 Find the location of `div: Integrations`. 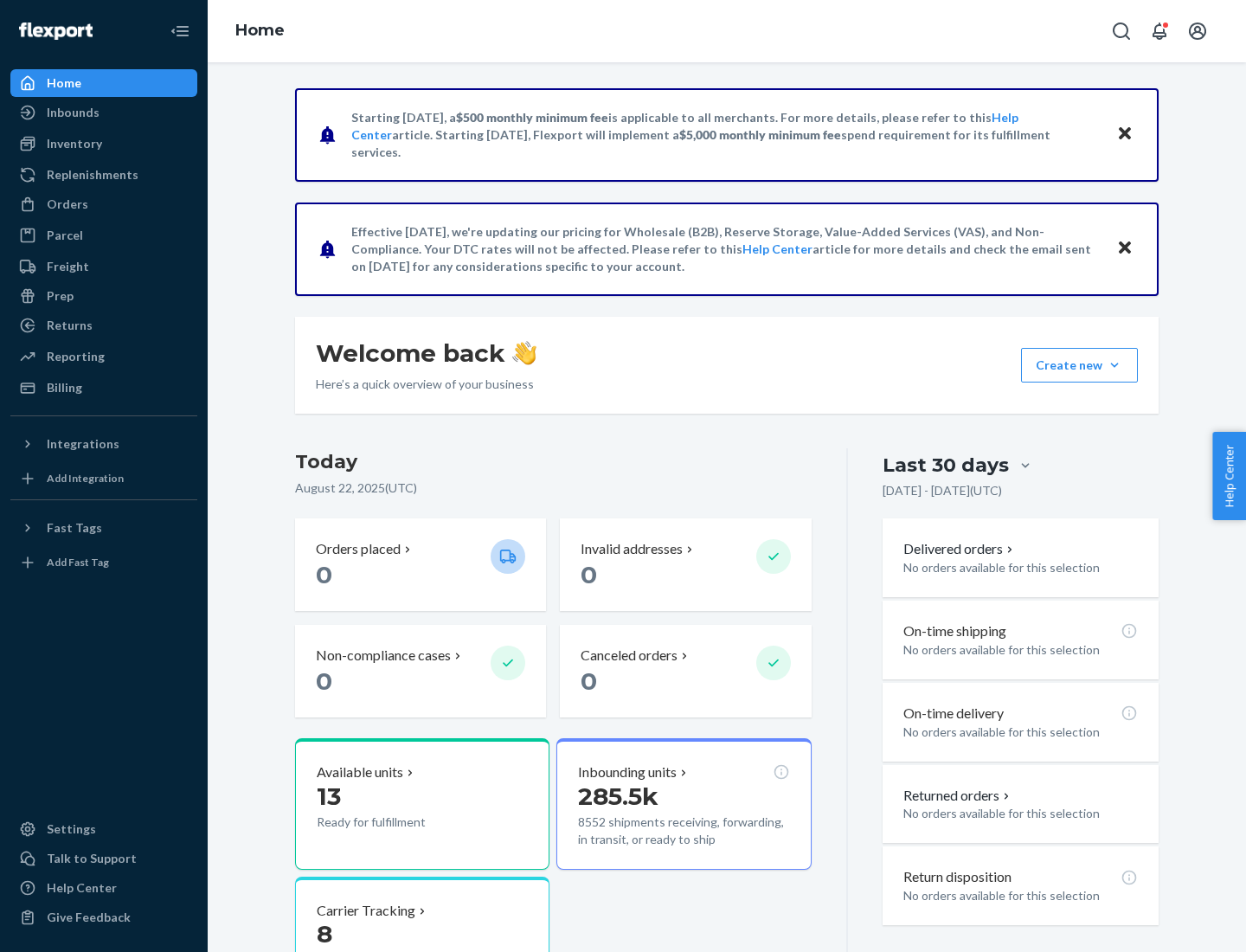

div: Integrations is located at coordinates (83, 444).